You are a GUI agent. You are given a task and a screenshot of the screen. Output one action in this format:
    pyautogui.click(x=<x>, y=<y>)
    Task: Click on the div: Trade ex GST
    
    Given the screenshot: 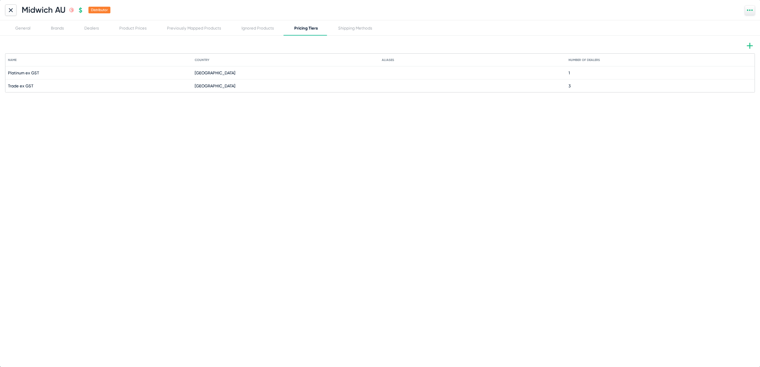 What is the action you would take?
    pyautogui.click(x=21, y=86)
    